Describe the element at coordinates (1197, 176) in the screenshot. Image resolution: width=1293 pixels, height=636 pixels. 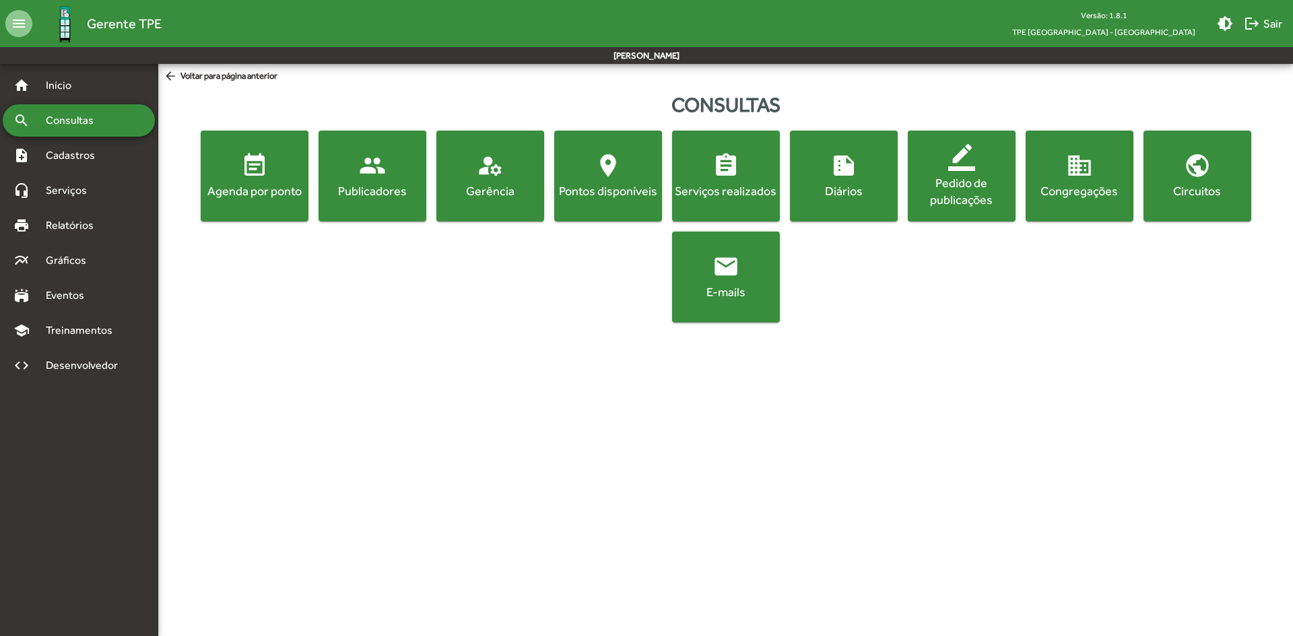
I see `button: Circuitos` at that location.